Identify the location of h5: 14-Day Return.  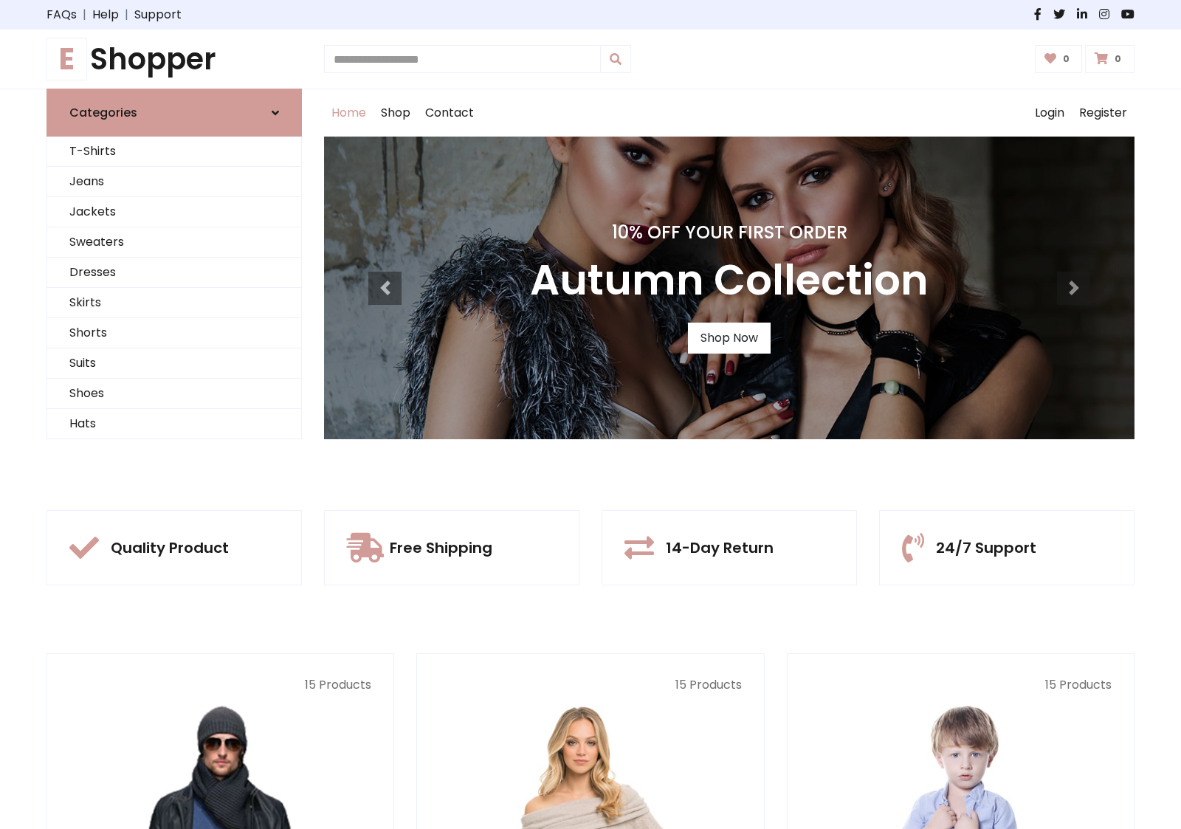
(720, 548).